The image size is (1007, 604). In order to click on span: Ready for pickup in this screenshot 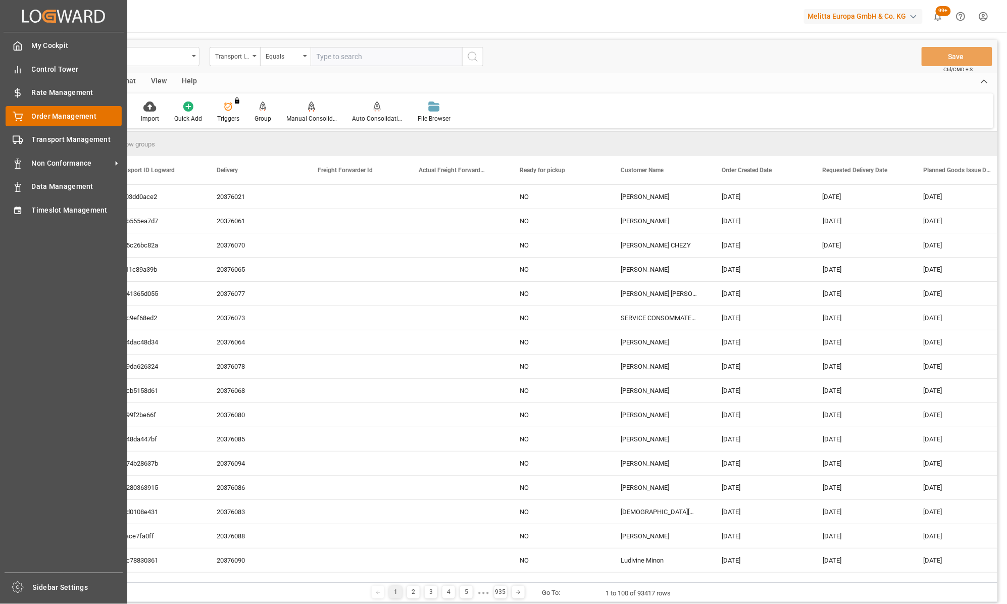, I will do `click(542, 170)`.